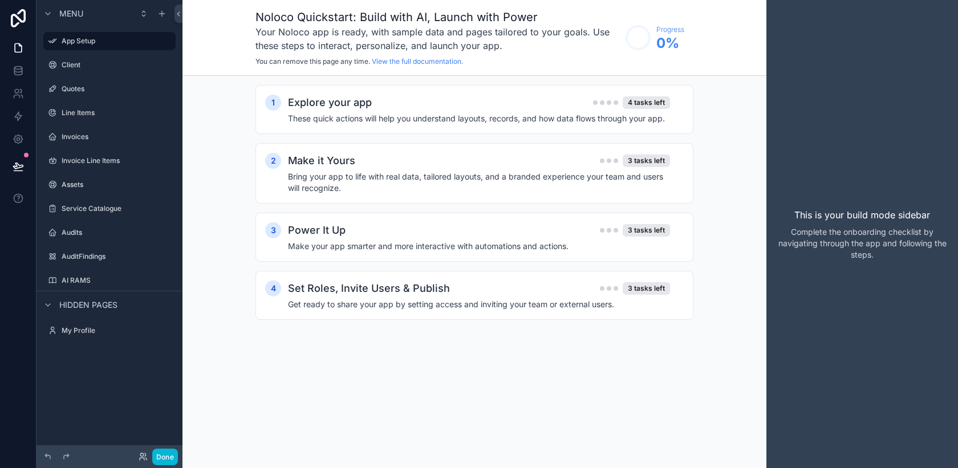  Describe the element at coordinates (110, 257) in the screenshot. I see `a: AuditFindings` at that location.